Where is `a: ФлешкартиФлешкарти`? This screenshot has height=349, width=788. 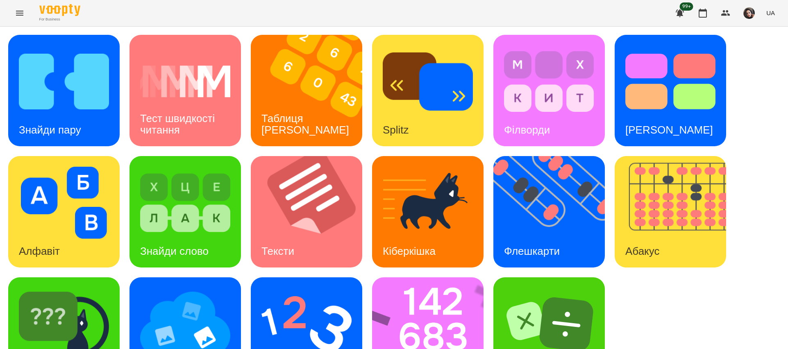 a: ФлешкартиФлешкарти is located at coordinates (549, 212).